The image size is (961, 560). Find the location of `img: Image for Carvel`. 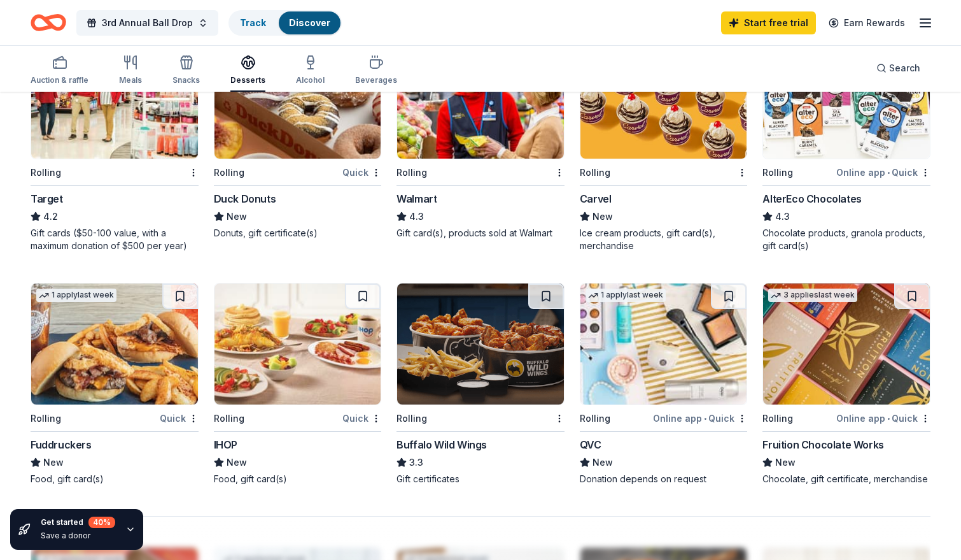

img: Image for Carvel is located at coordinates (664, 98).